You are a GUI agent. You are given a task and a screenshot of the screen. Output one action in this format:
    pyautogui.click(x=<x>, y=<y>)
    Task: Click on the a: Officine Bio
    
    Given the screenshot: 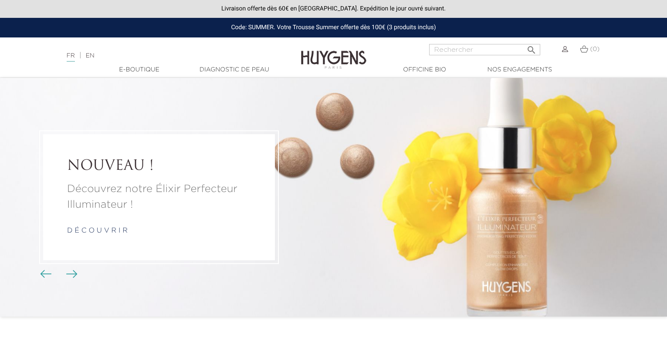 What is the action you would take?
    pyautogui.click(x=425, y=70)
    